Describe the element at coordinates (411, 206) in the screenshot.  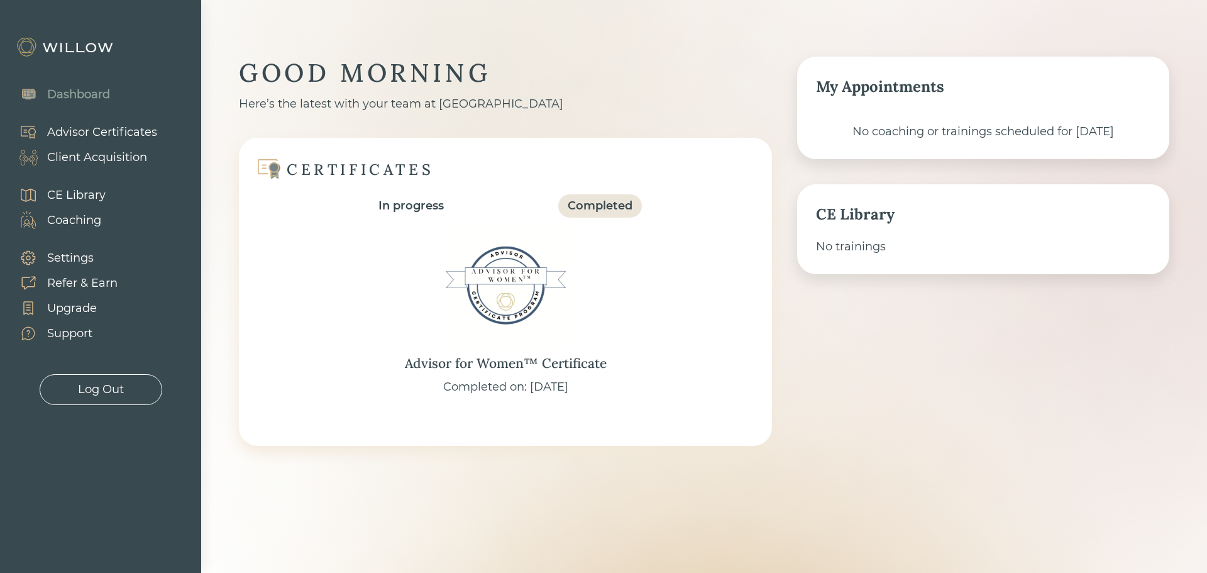
I see `div: In progress` at that location.